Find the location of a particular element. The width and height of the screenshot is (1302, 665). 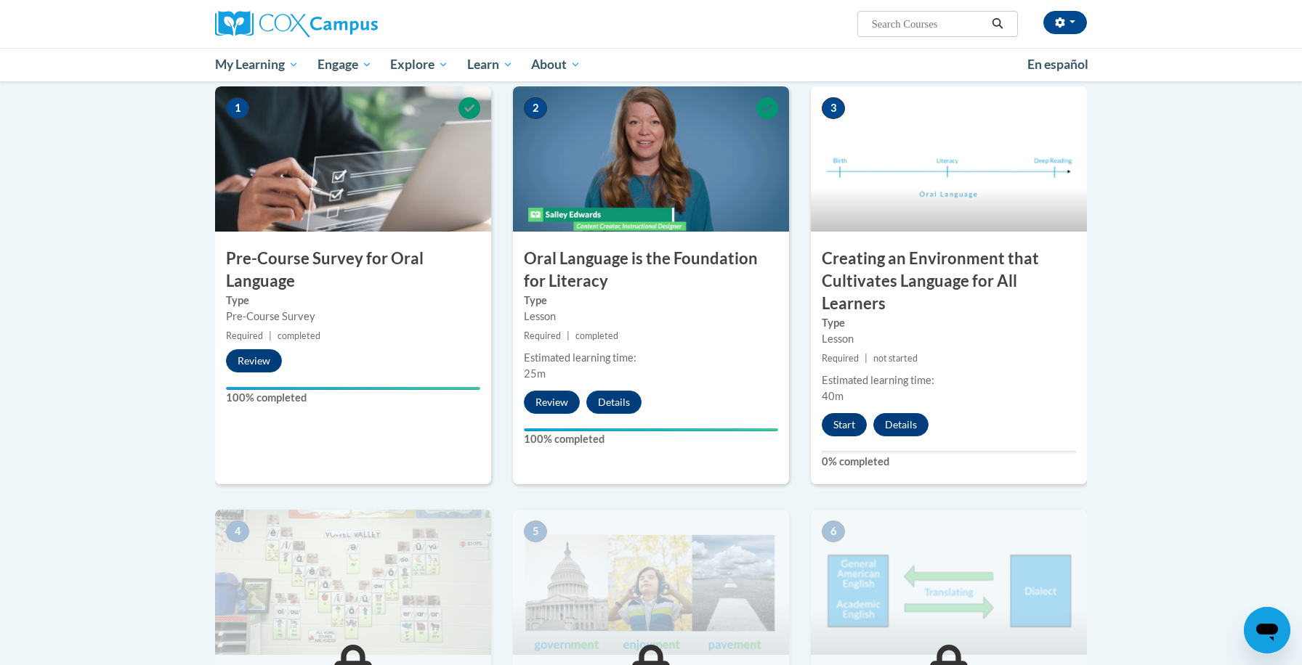

span: 25m is located at coordinates (535, 373).